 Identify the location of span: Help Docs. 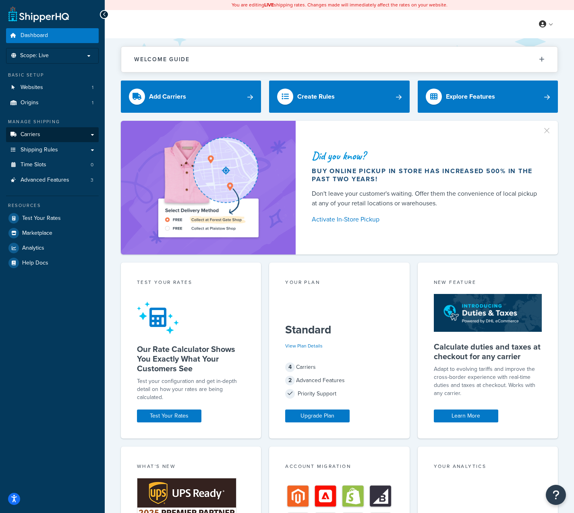
(35, 263).